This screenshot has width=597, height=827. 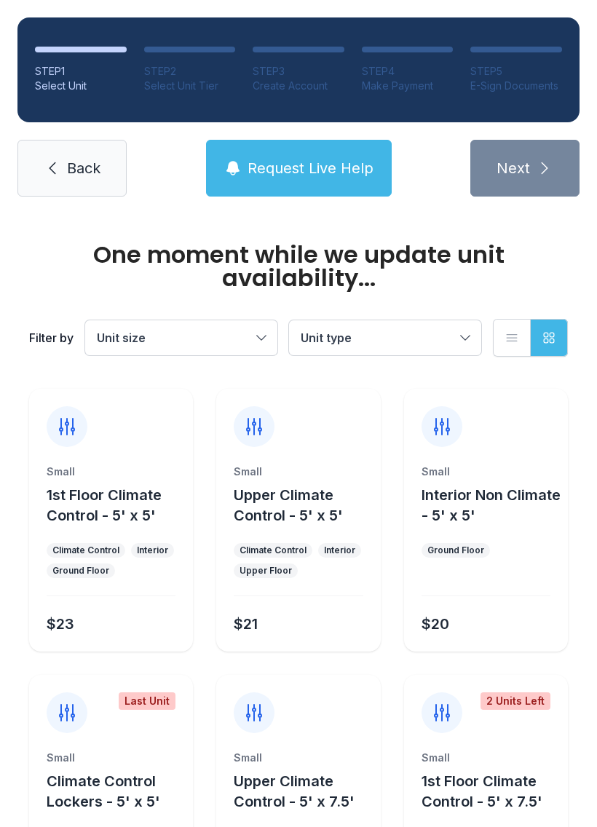 What do you see at coordinates (104, 505) in the screenshot?
I see `span: 1st Floor Climate Control - 5' x 5'` at bounding box center [104, 505].